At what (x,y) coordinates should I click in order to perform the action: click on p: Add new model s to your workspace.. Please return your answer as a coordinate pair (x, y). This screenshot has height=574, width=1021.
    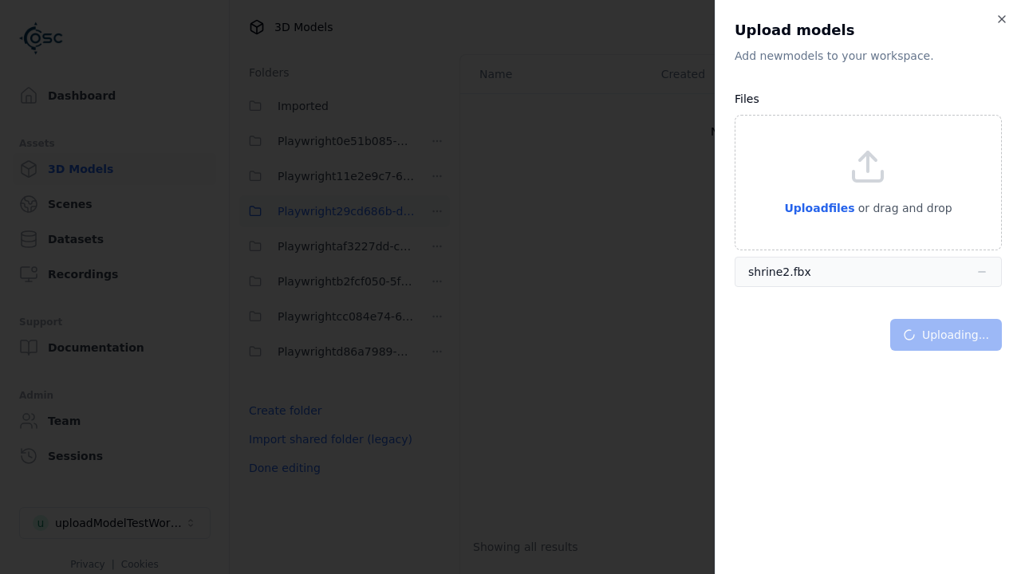
    Looking at the image, I should click on (867, 56).